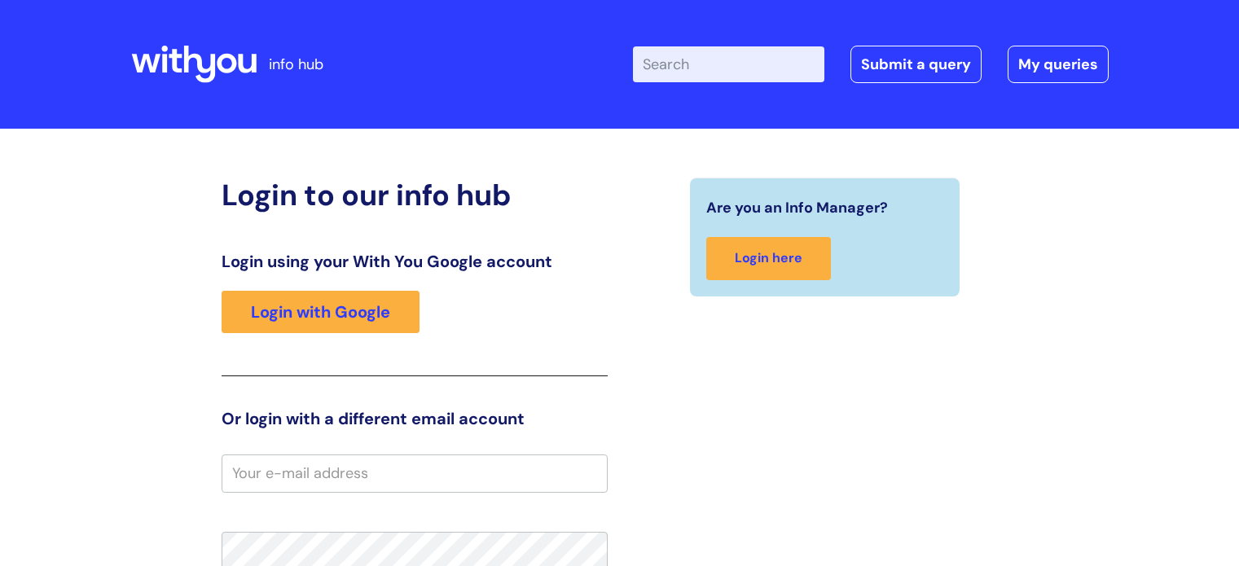 The image size is (1239, 566). Describe the element at coordinates (916, 64) in the screenshot. I see `a: Submit a query` at that location.